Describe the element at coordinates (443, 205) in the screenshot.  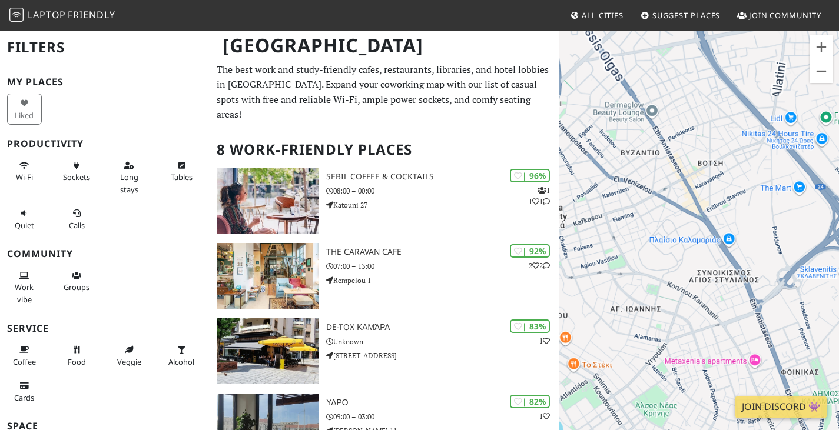
I see `p: Katouni 27` at that location.